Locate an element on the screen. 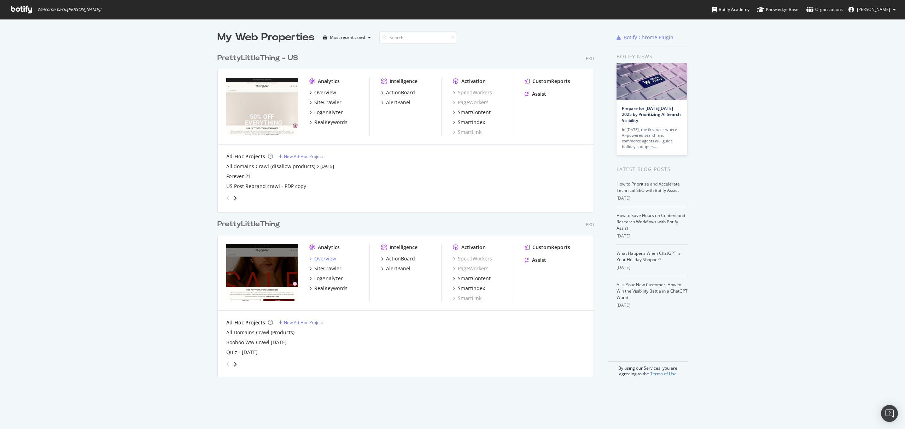 This screenshot has width=905, height=429. a: How to Prioritize and Accelerate Technical SEO with Botify Assist is located at coordinates (648, 187).